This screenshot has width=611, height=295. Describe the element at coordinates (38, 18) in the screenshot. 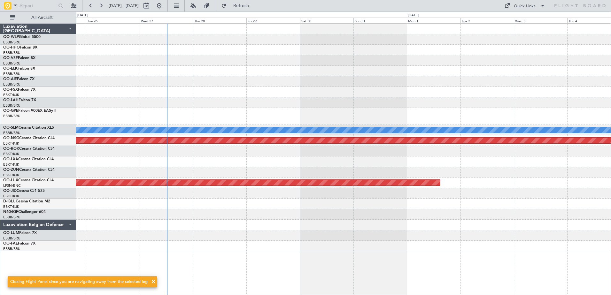

I see `button: All Aircraft` at that location.